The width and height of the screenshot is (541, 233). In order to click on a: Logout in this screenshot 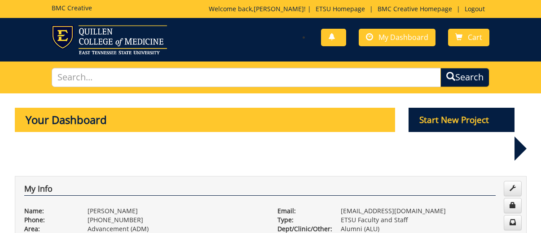, I will do `click(475, 9)`.